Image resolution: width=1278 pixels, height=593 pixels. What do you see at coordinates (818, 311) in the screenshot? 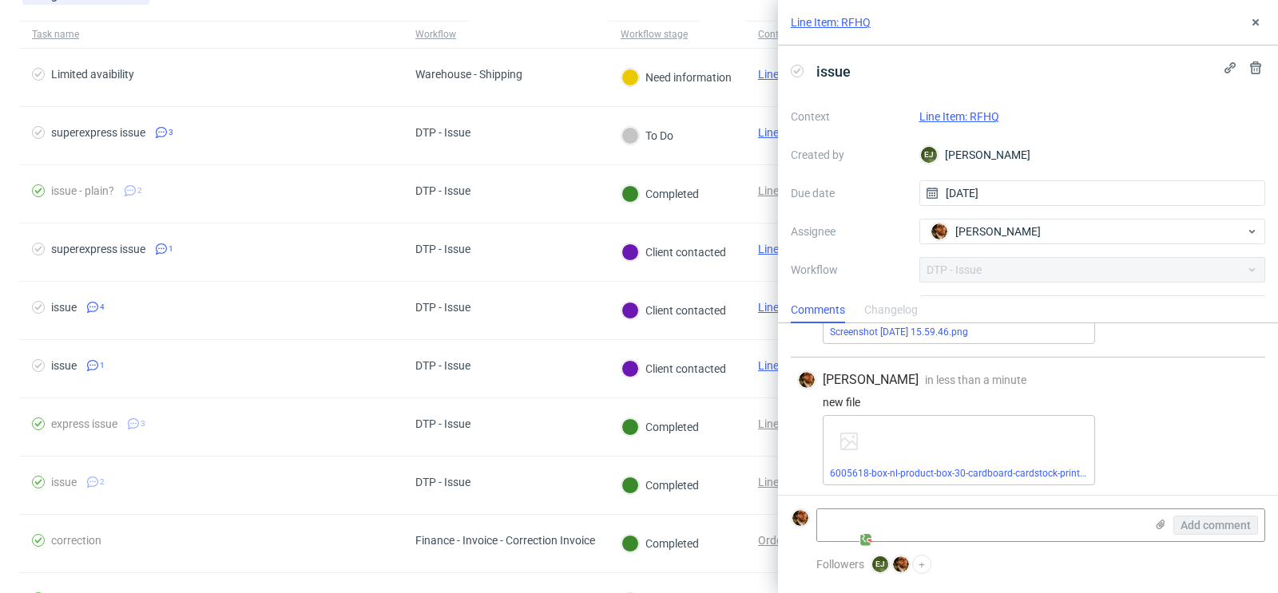
I see `div: Comments` at bounding box center [818, 311].